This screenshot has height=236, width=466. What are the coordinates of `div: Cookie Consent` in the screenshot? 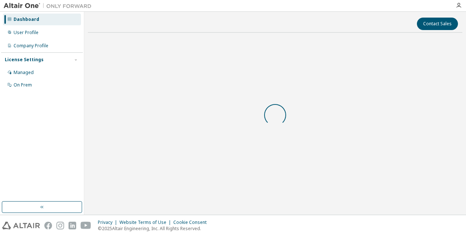 It's located at (192, 222).